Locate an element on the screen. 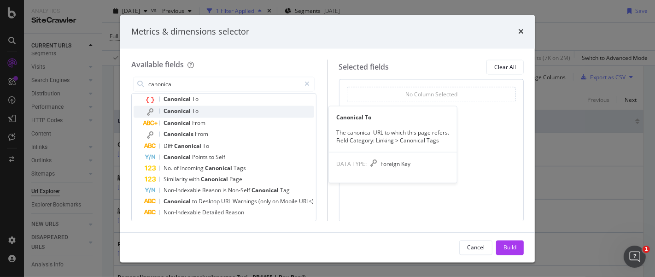 The image size is (655, 277). span: URLs) is located at coordinates (306, 201).